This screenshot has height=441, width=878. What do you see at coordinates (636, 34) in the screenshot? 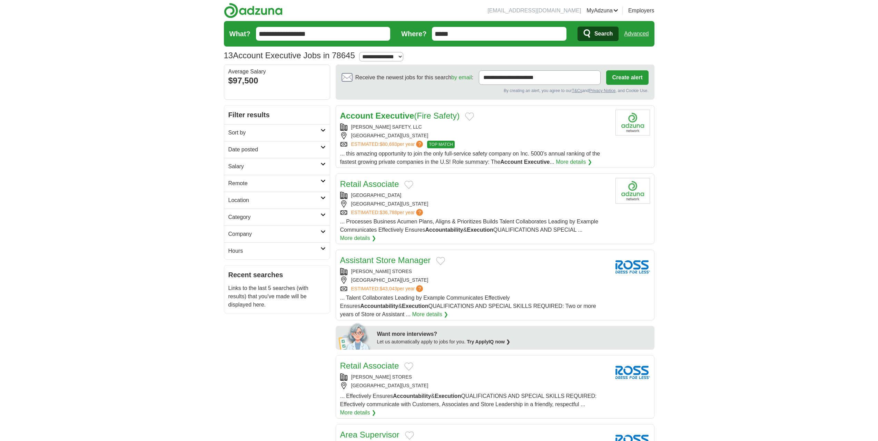
I see `a: Advanced` at bounding box center [636, 34].